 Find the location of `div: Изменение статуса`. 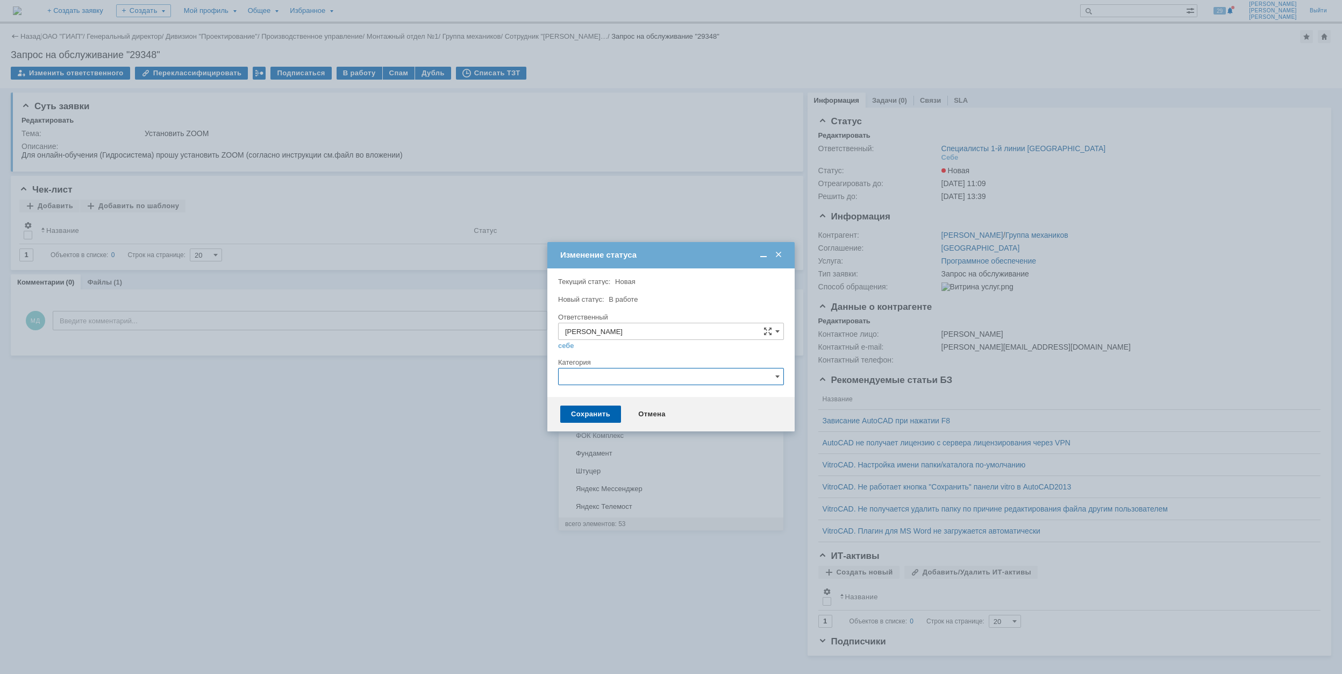

div: Изменение статуса is located at coordinates (672, 255).